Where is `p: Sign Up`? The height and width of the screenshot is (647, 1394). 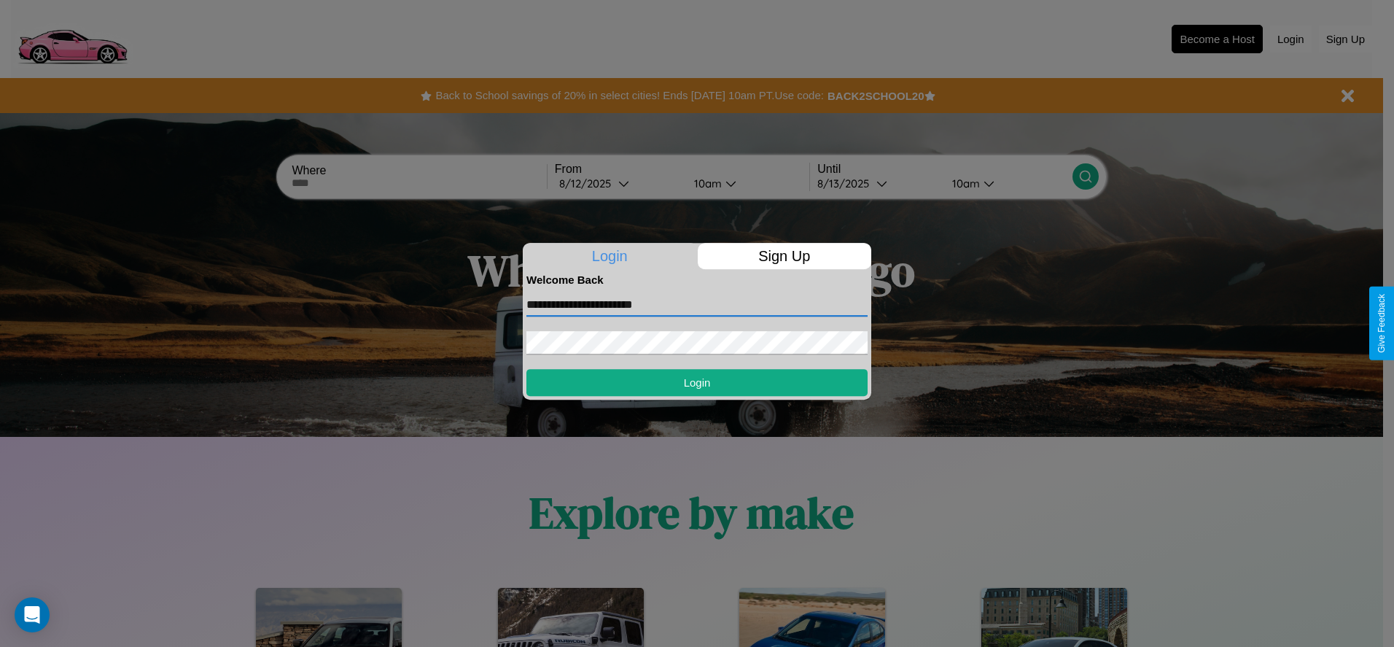
p: Sign Up is located at coordinates (784, 256).